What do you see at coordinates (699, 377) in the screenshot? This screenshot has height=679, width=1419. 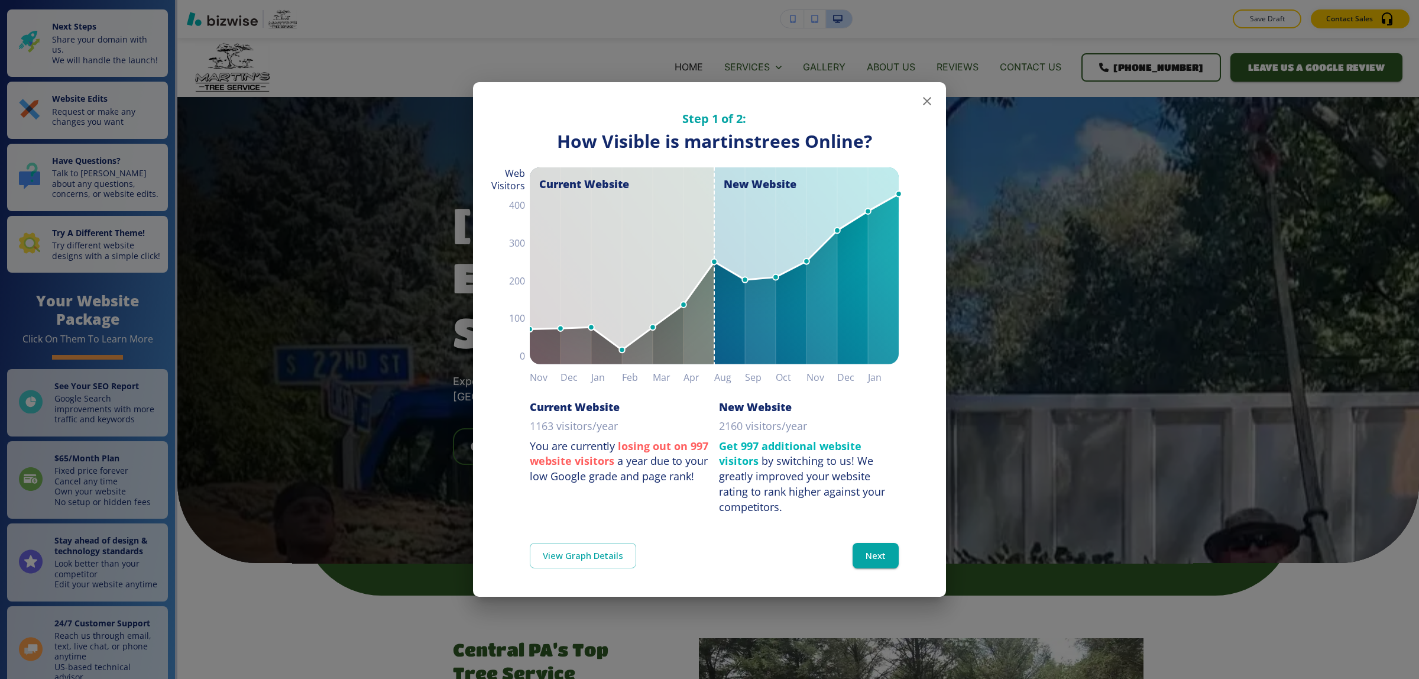 I see `h6: Apr` at bounding box center [699, 377].